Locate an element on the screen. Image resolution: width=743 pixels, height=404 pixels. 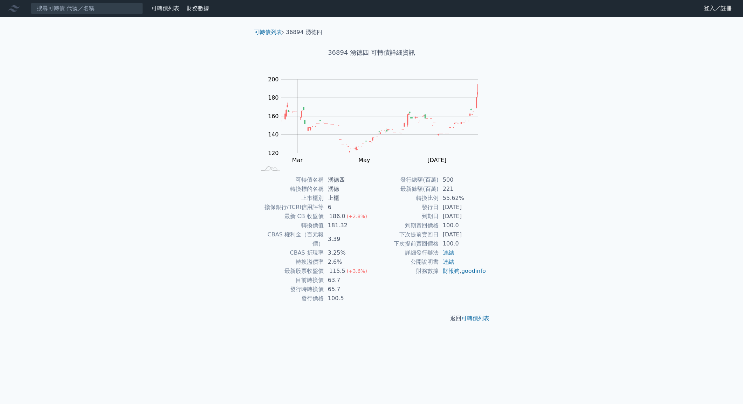
td: 221 is located at coordinates (462, 189).